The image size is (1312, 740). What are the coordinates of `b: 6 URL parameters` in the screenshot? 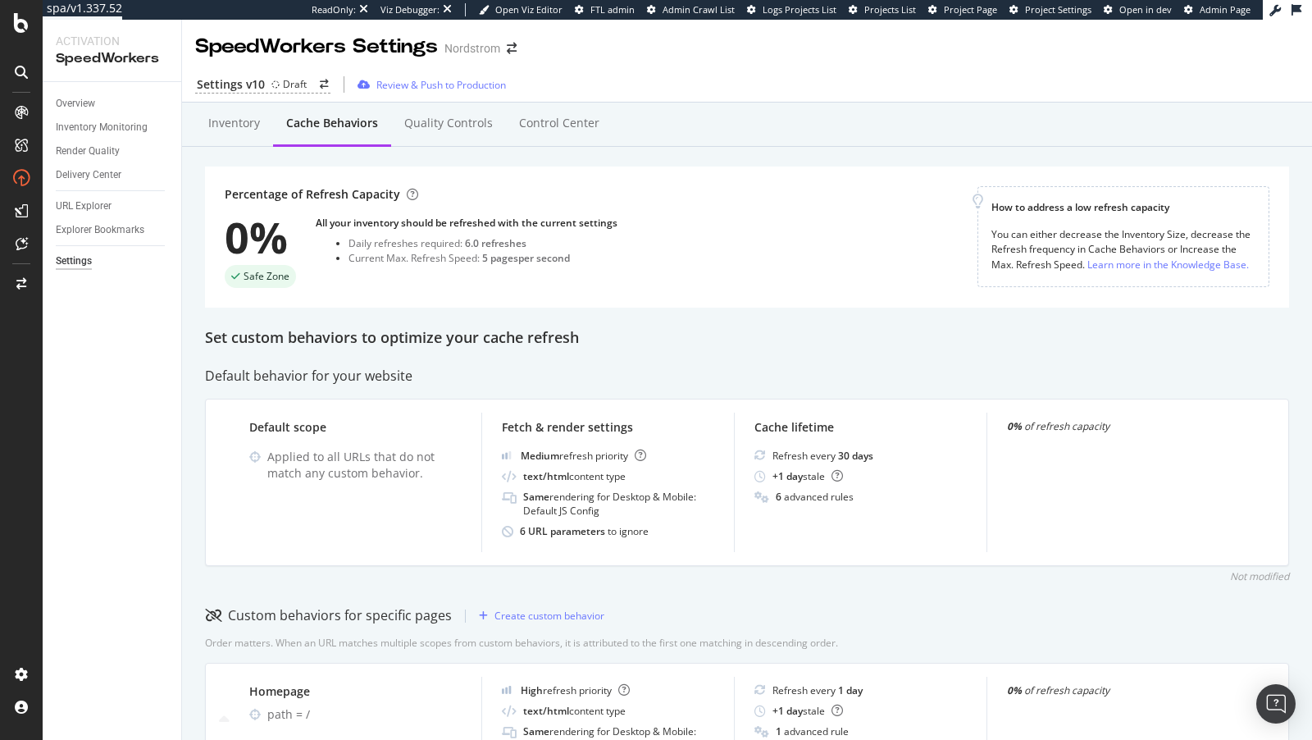 It's located at (563, 530).